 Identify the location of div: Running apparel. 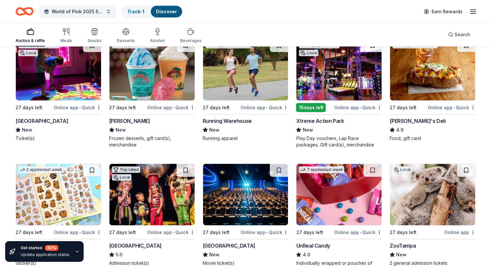
(246, 138).